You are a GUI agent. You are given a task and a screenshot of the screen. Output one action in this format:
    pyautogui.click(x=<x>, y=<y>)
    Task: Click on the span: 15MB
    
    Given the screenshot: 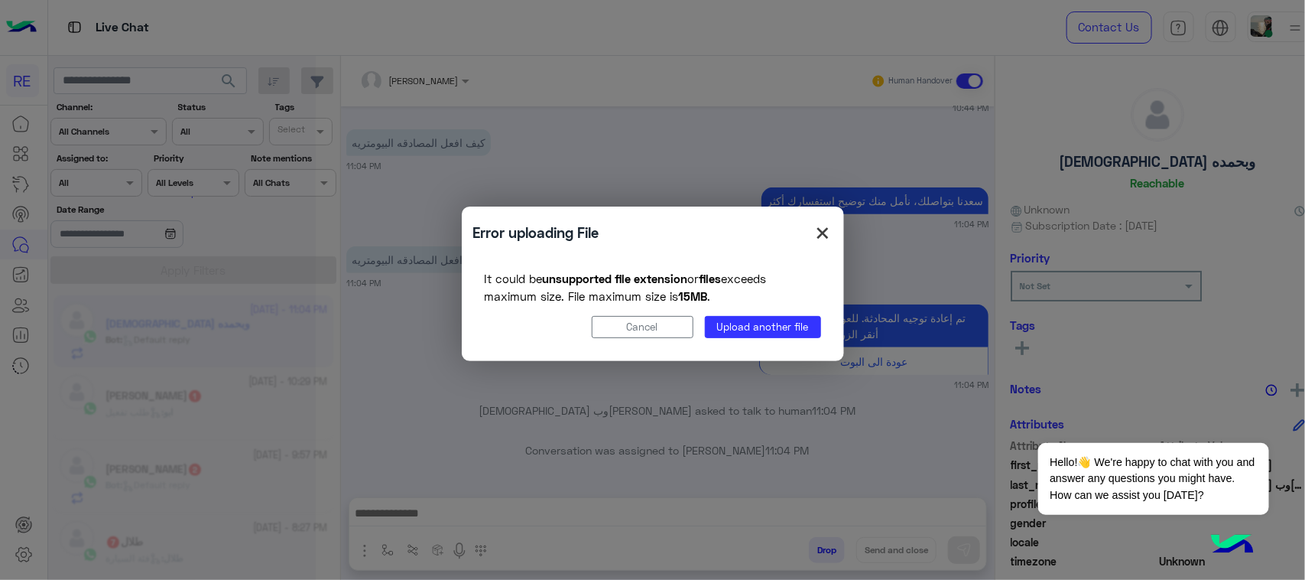 What is the action you would take?
    pyautogui.click(x=694, y=296)
    